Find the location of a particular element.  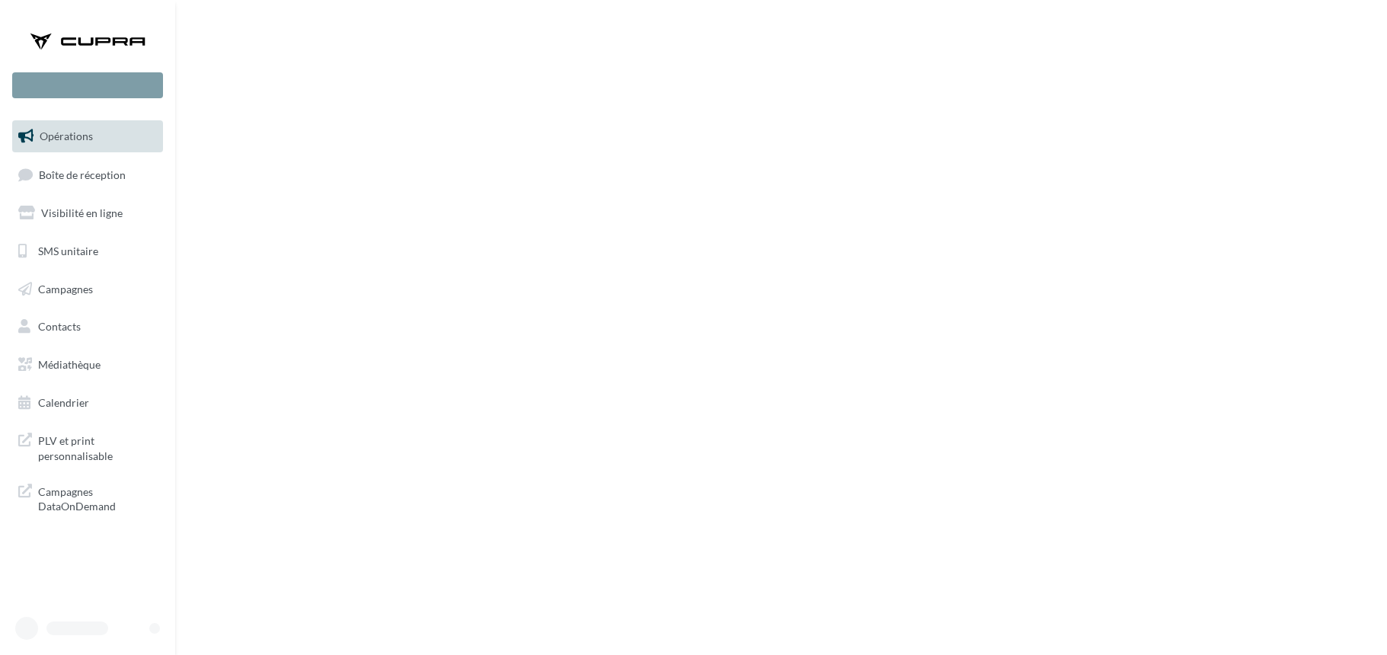

a: Opérations is located at coordinates (88, 136).